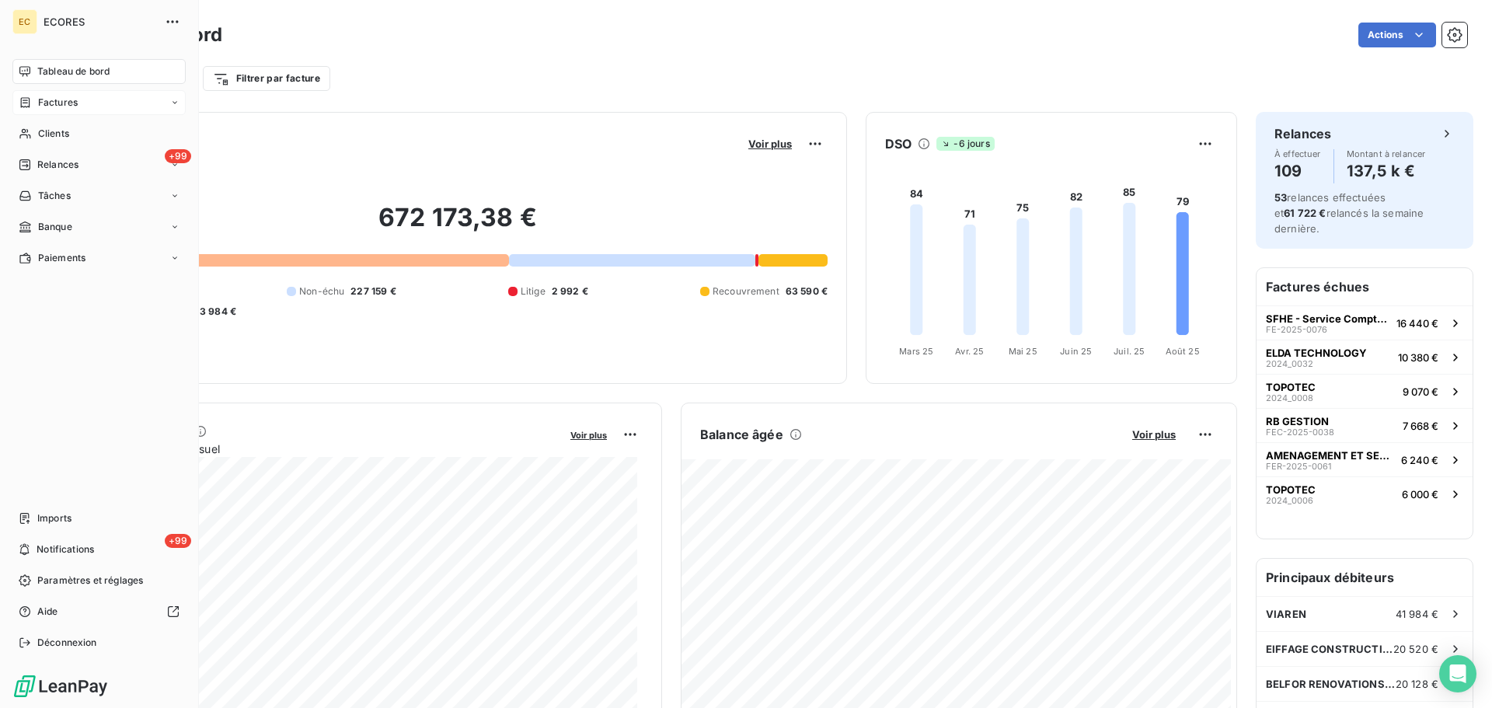 This screenshot has height=708, width=1492. I want to click on span: 20 128 €, so click(1416, 684).